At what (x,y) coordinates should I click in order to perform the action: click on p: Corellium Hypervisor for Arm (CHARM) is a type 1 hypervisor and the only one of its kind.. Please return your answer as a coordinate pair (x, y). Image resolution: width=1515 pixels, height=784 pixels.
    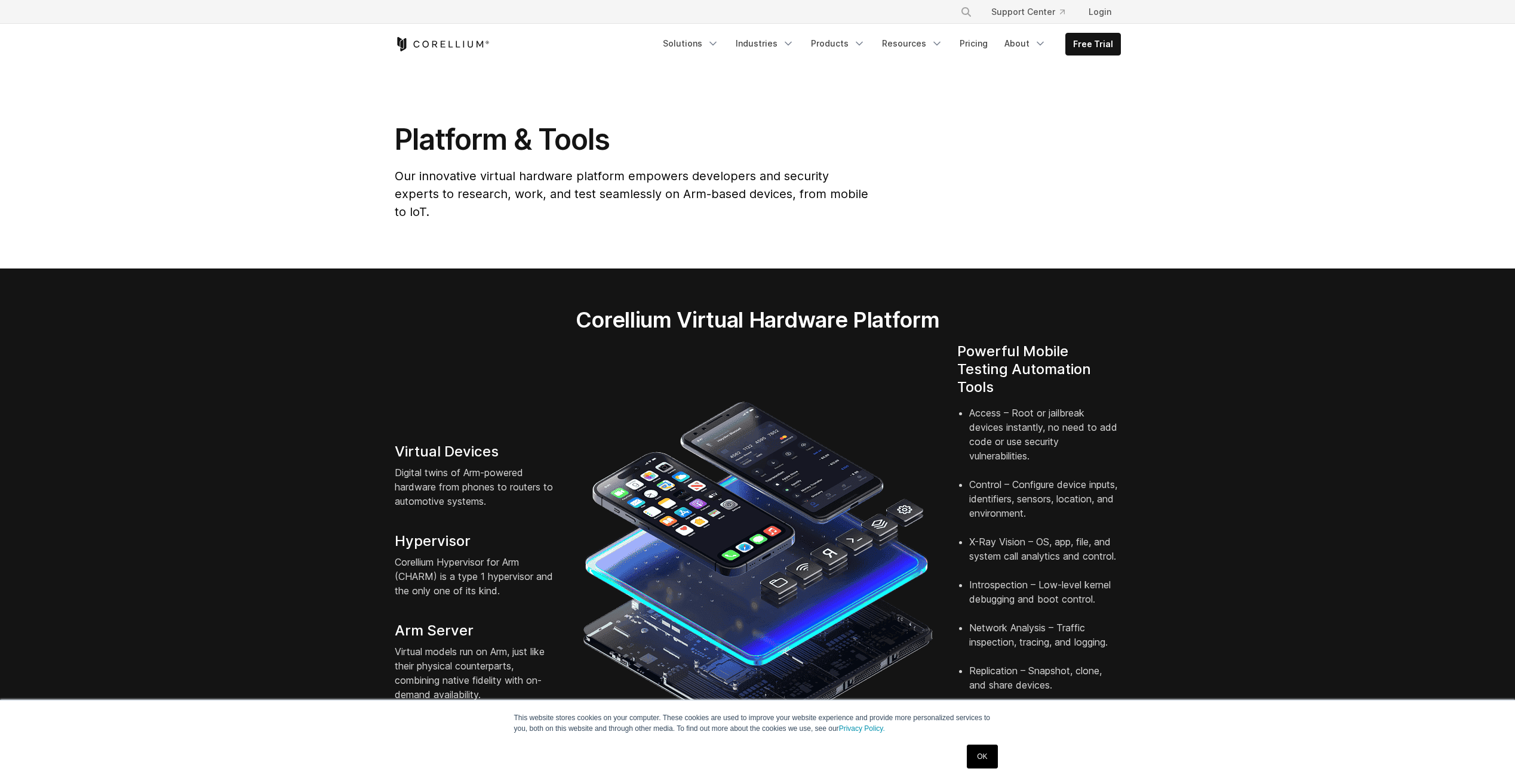
    Looking at the image, I should click on (477, 577).